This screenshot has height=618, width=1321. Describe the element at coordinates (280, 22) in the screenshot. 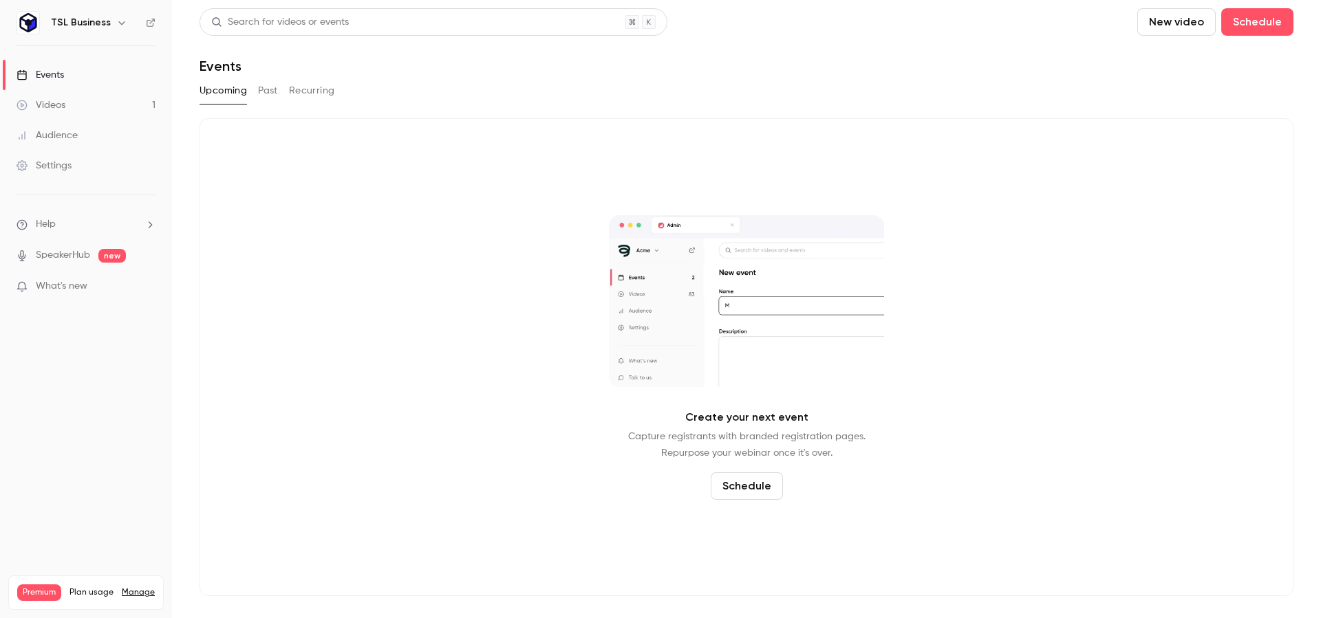

I see `div: Search for videos or events` at that location.